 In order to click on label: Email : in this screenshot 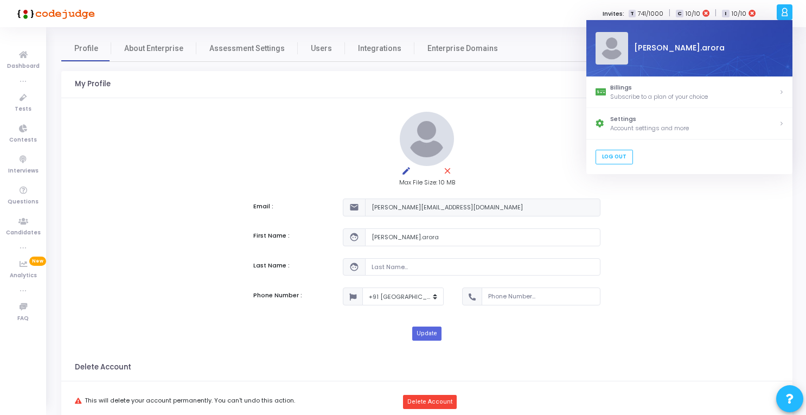, I will do `click(263, 206)`.